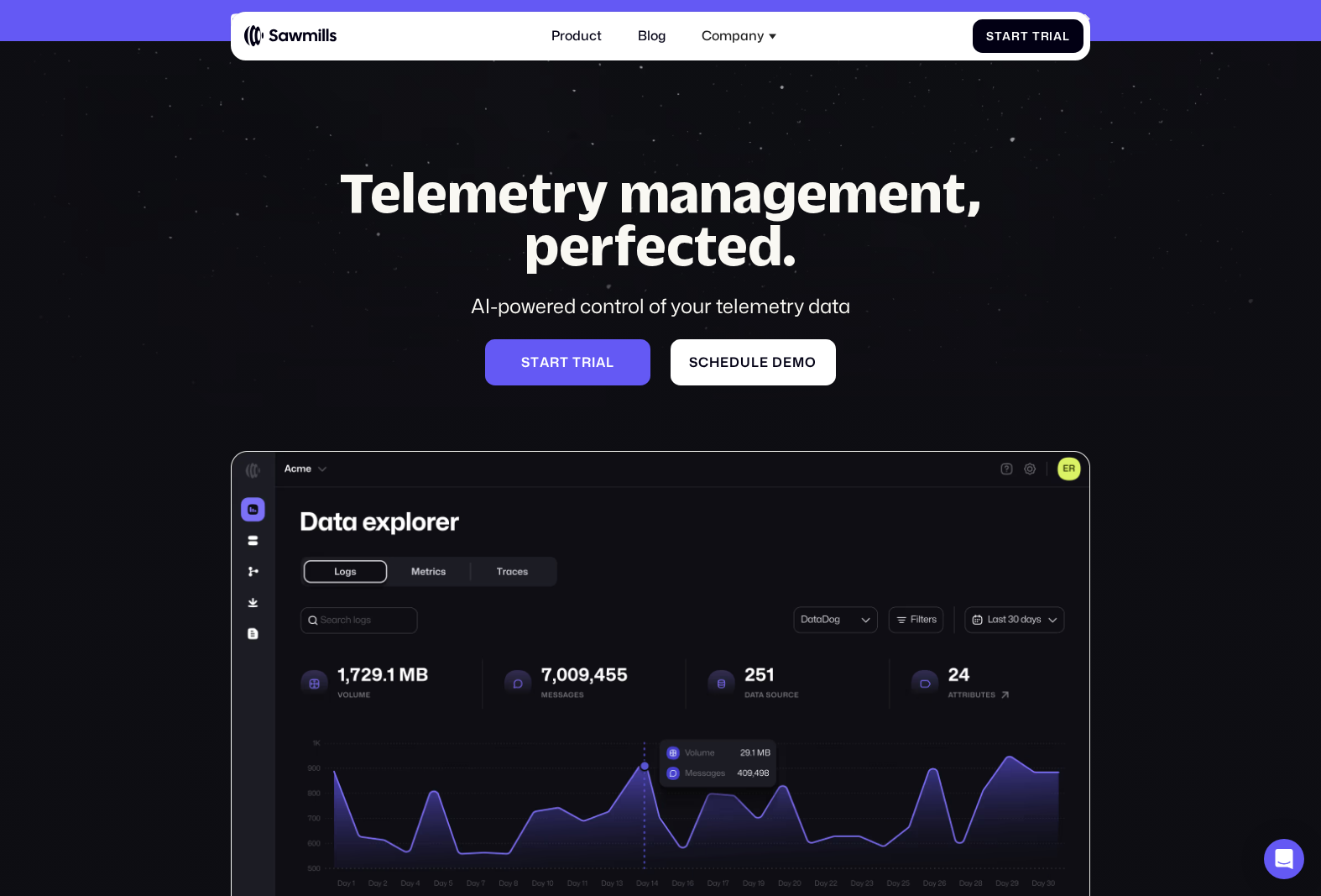 The height and width of the screenshot is (896, 1321). I want to click on span: u, so click(746, 361).